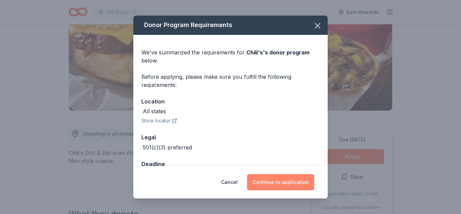 The height and width of the screenshot is (214, 461). What do you see at coordinates (229, 182) in the screenshot?
I see `button: Cancel` at bounding box center [229, 182].